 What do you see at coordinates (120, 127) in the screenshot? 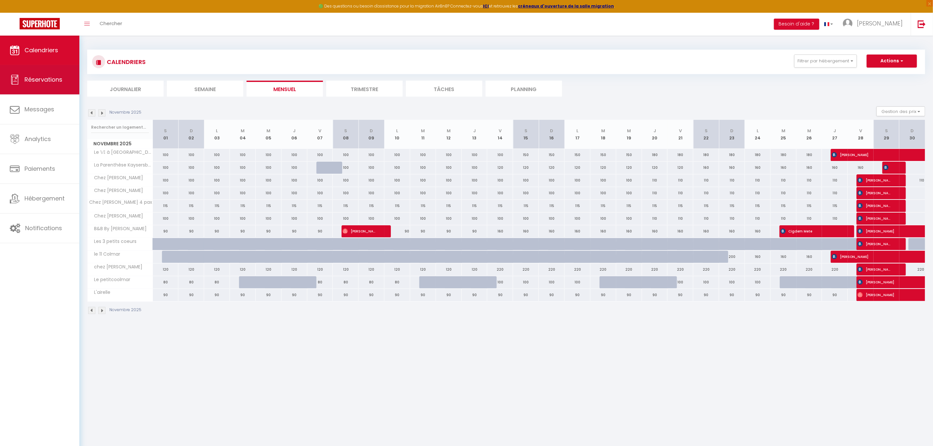
I see `input: Rechercher un logement...` at bounding box center [120, 127].